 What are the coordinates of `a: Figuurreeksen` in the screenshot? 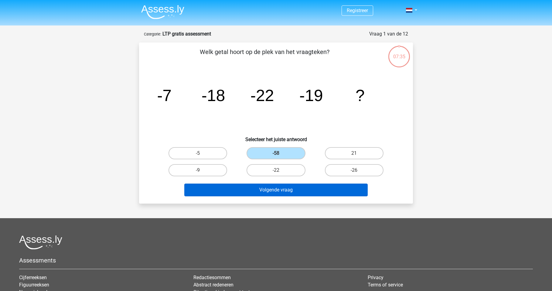 It's located at (34, 285).